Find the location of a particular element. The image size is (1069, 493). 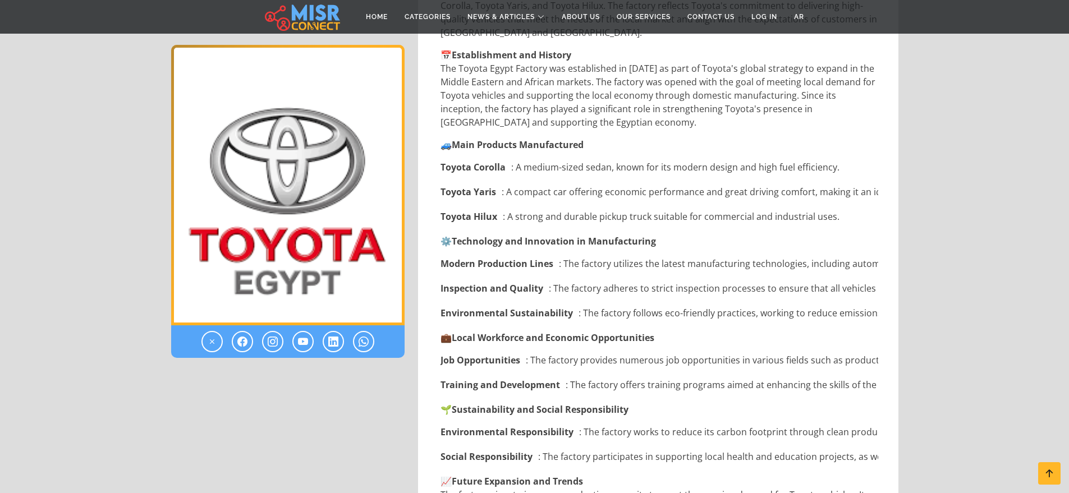

div: 1 / 1 is located at coordinates (288, 185).